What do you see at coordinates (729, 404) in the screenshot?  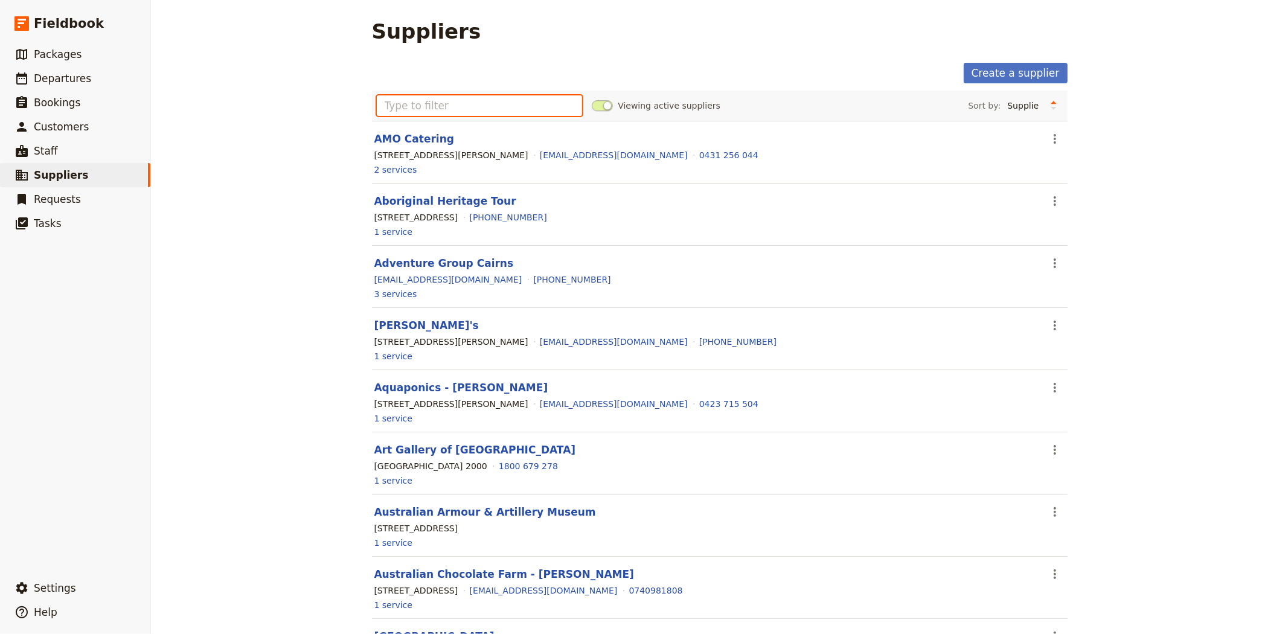 I see `a: 0423 715 504` at bounding box center [729, 404].